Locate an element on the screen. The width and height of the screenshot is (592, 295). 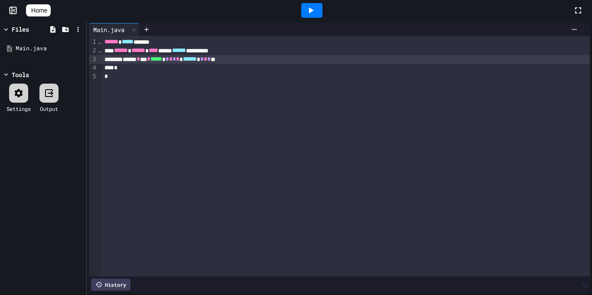
div: Output is located at coordinates (49, 109).